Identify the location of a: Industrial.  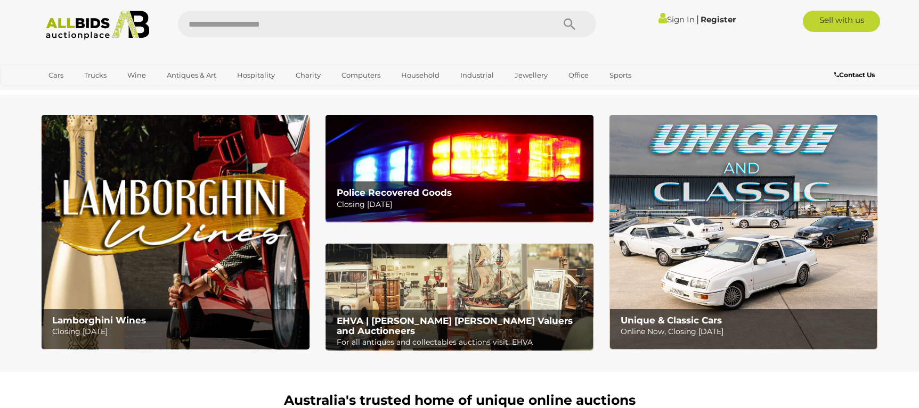
(477, 75).